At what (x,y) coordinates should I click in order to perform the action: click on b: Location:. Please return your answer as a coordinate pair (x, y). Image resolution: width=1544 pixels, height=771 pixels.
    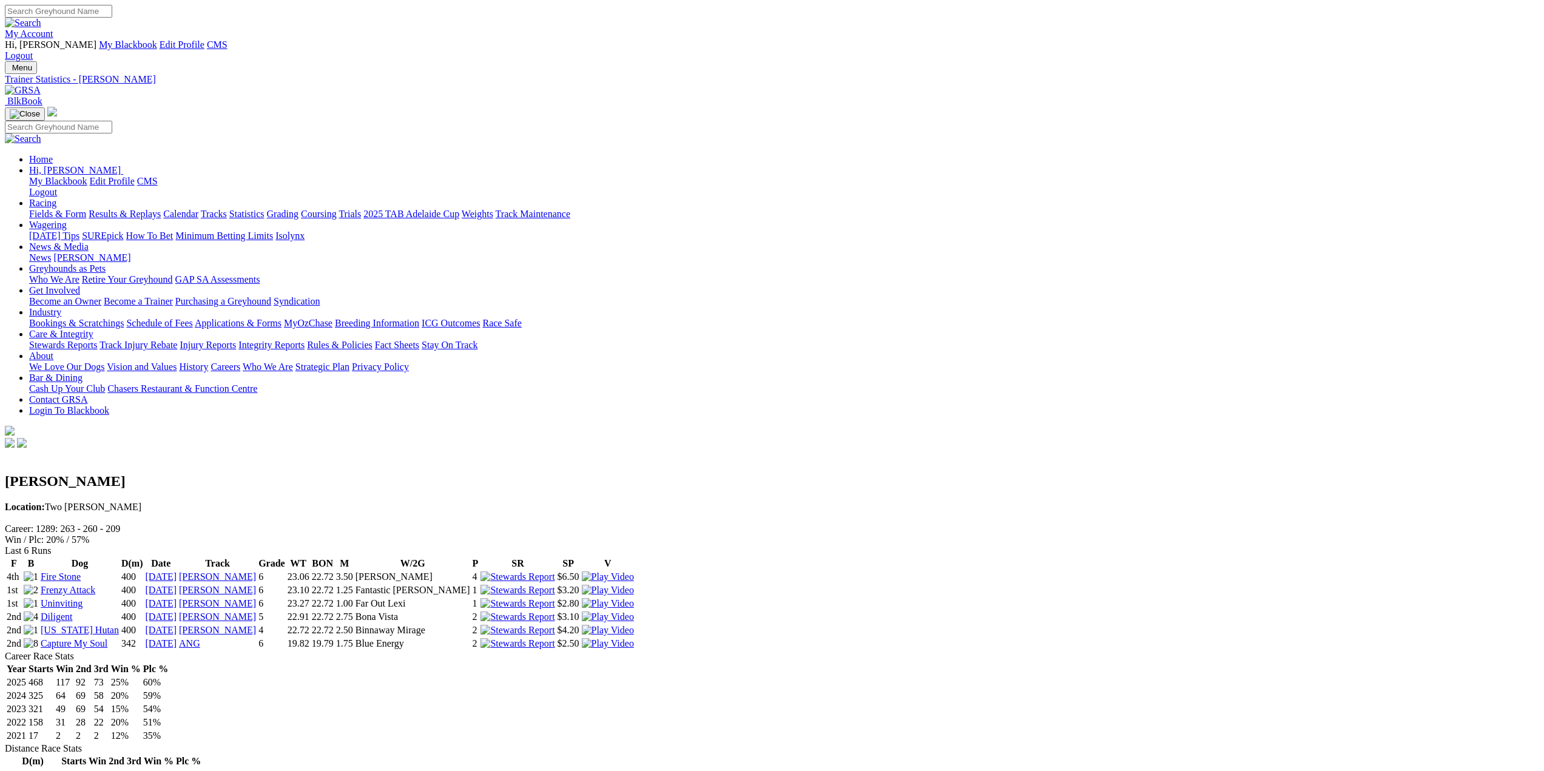
    Looking at the image, I should click on (25, 507).